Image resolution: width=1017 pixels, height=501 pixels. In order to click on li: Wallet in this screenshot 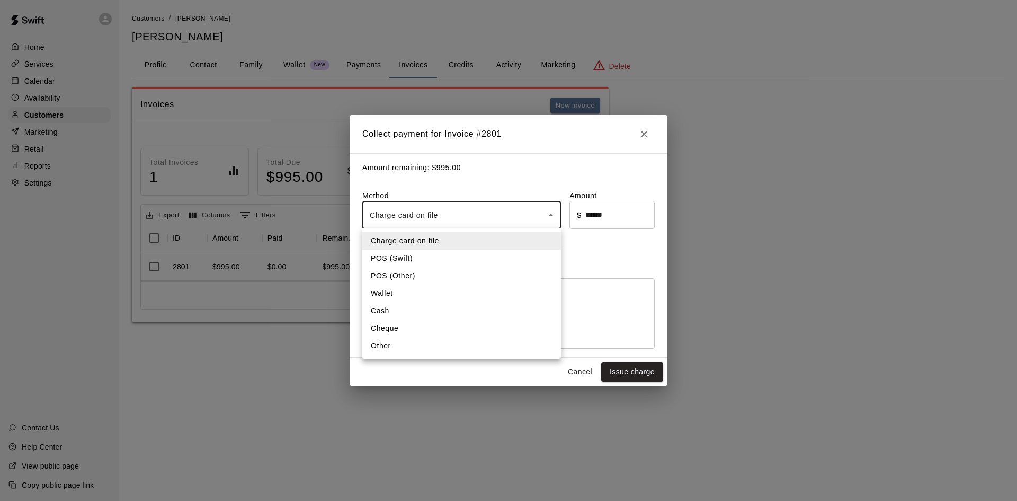, I will do `click(462, 293)`.